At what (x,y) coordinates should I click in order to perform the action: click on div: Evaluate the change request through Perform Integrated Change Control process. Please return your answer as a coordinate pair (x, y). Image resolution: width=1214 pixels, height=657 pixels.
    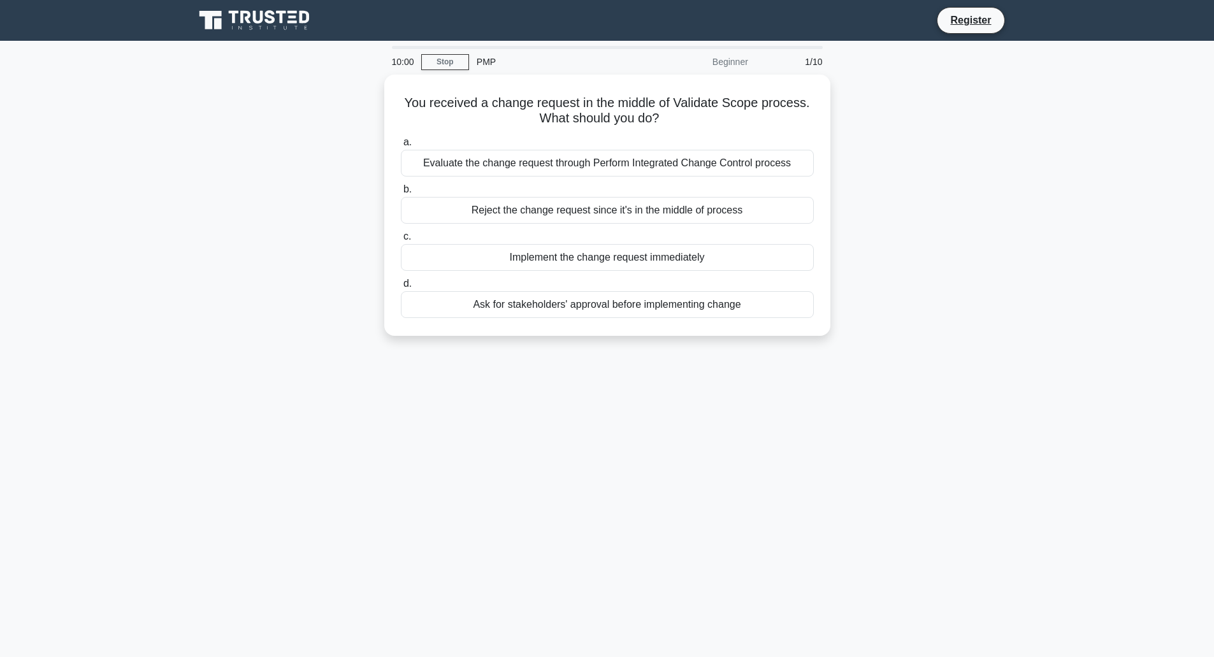
    Looking at the image, I should click on (608, 163).